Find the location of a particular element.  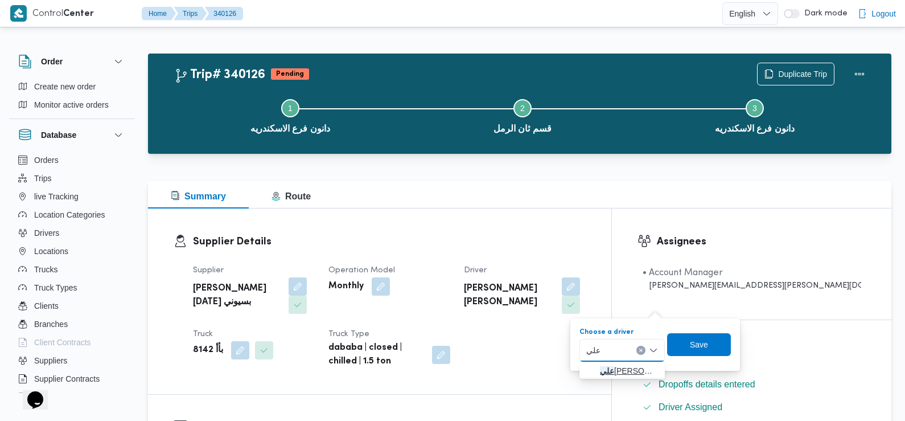

div: Database is located at coordinates (72, 274).